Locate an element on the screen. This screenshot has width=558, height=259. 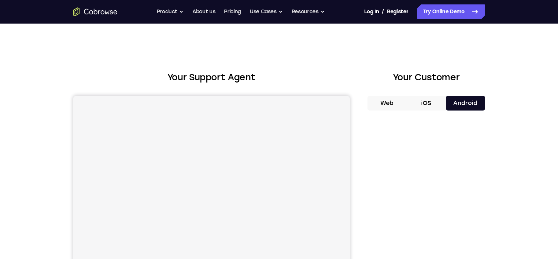
button: Product is located at coordinates (170, 12).